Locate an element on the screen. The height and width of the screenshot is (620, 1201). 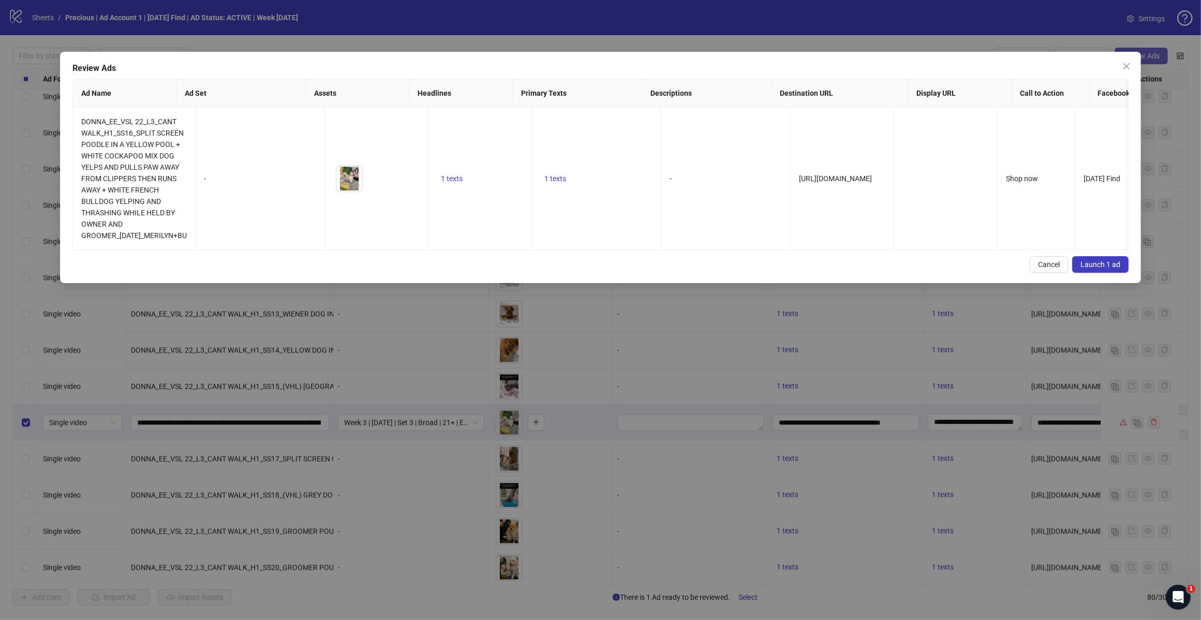
th: Descriptions is located at coordinates (707, 93).